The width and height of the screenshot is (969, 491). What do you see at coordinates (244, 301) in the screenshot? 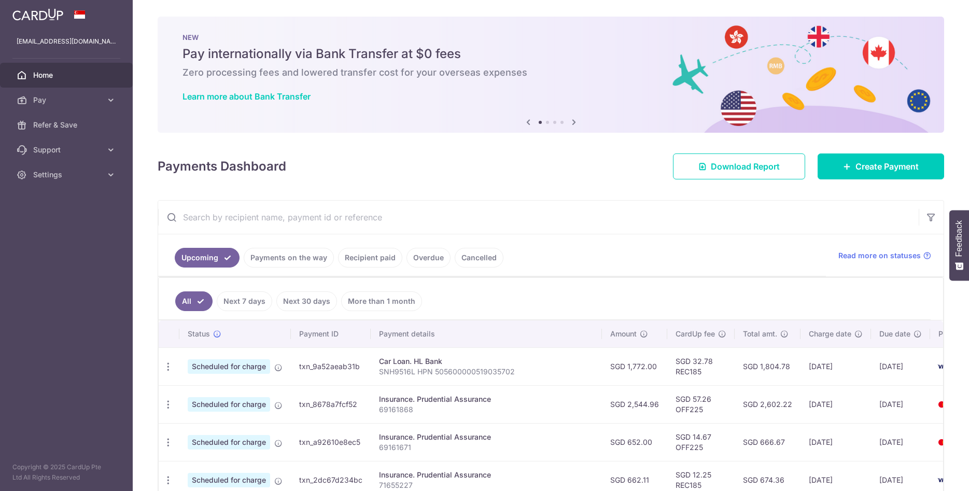
I see `a: Next 7 days` at bounding box center [244, 301].